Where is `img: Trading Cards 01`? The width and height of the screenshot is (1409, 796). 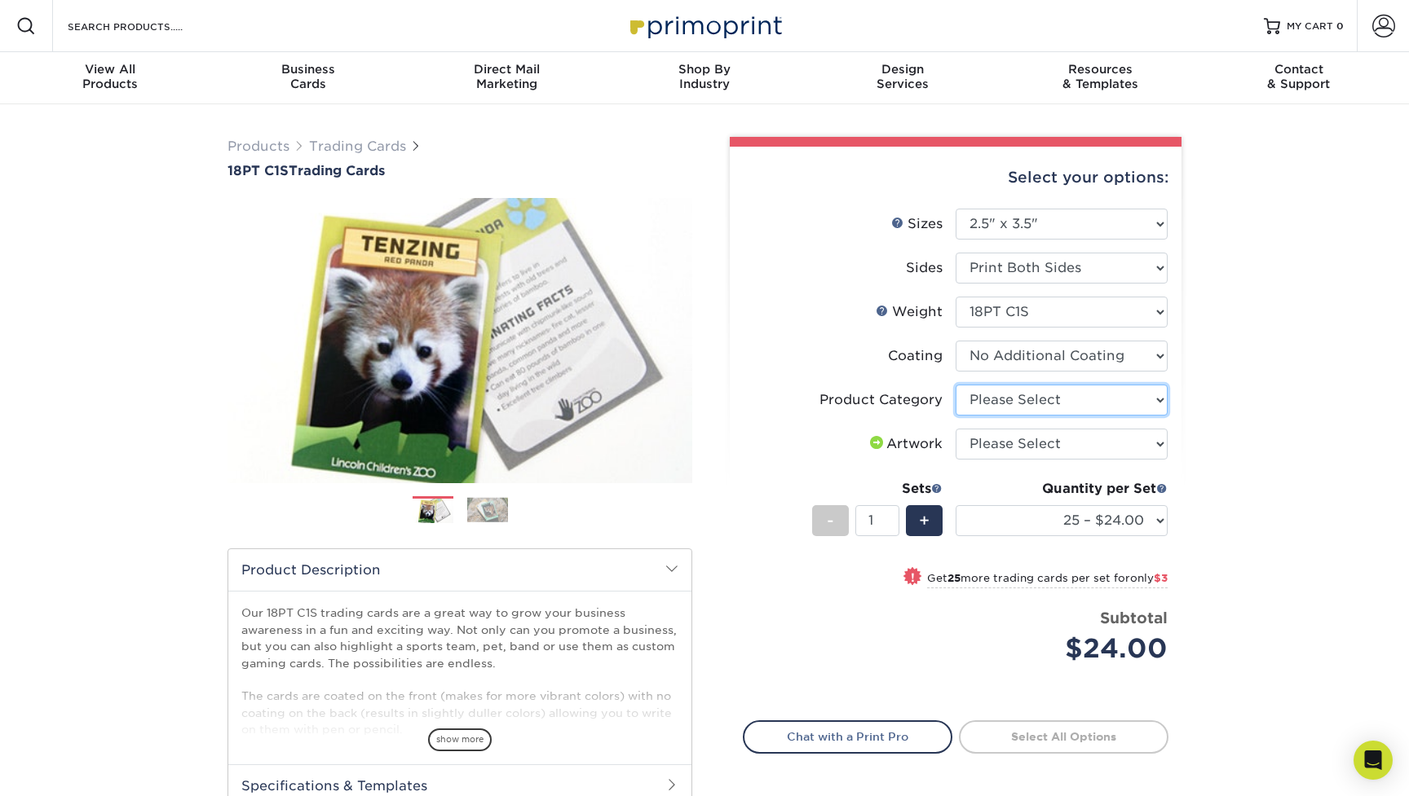 img: Trading Cards 01 is located at coordinates (433, 511).